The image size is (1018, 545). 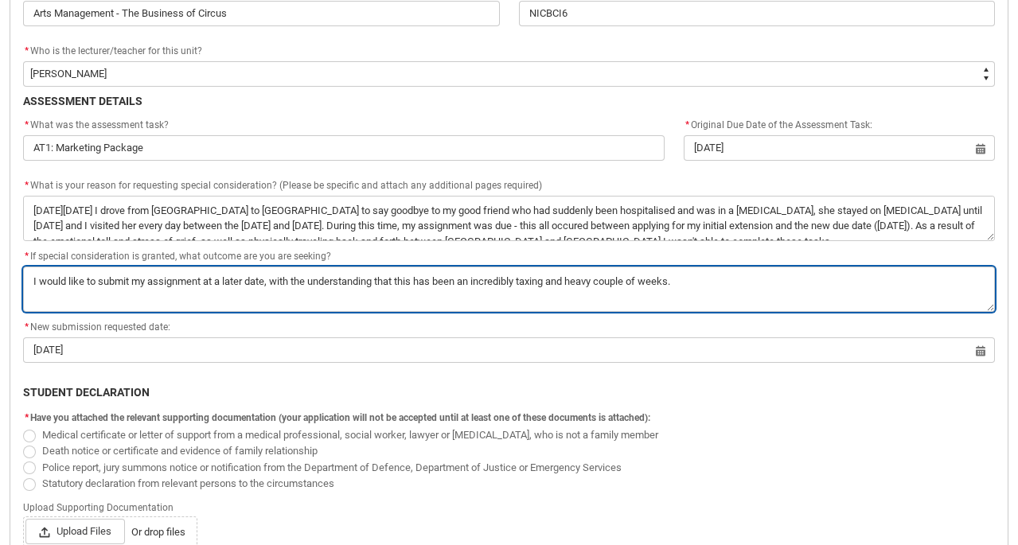 I want to click on span: New submission requested date:, so click(x=96, y=327).